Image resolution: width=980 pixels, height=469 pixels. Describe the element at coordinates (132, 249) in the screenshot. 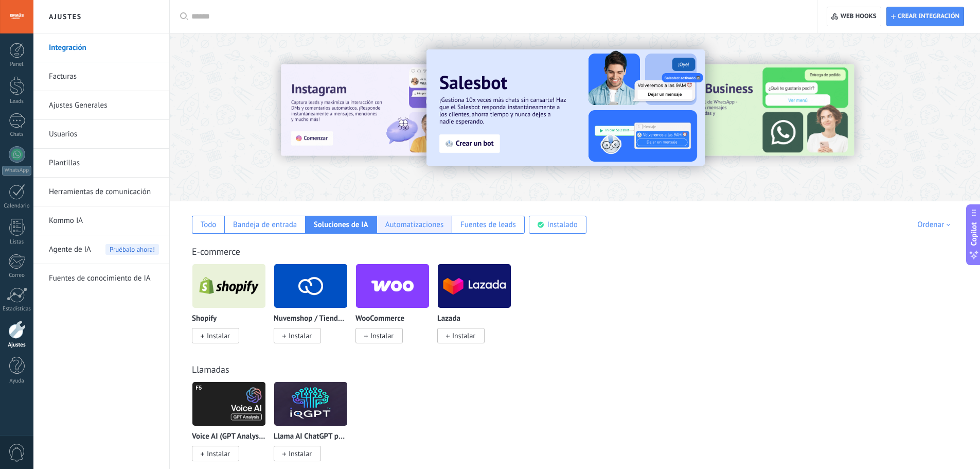

I see `span: Pruébalo ahora!` at that location.